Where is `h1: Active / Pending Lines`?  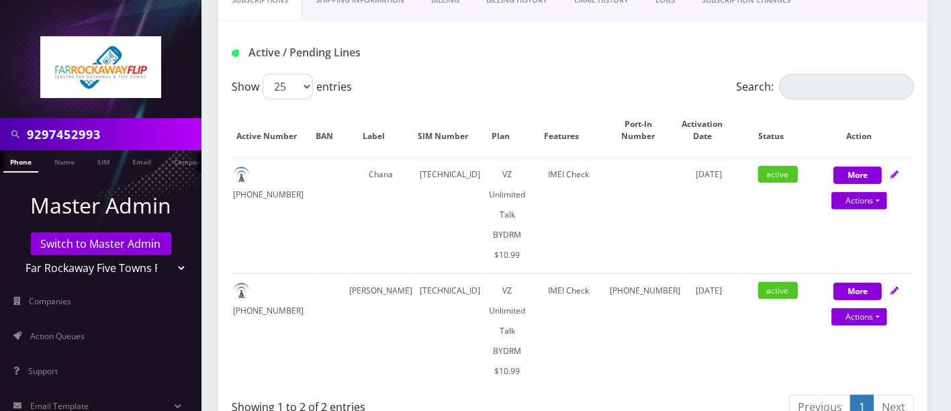
h1: Active / Pending Lines is located at coordinates (338, 52).